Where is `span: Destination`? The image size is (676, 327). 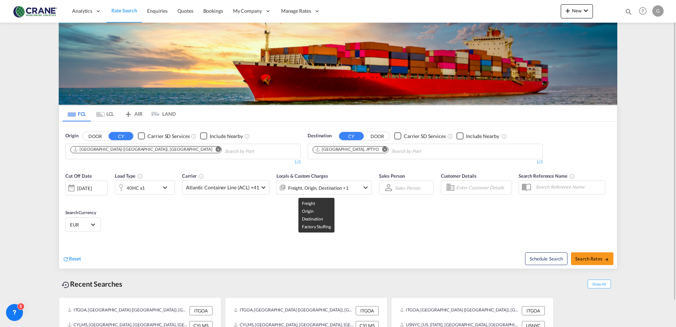 span: Destination is located at coordinates (319, 136).